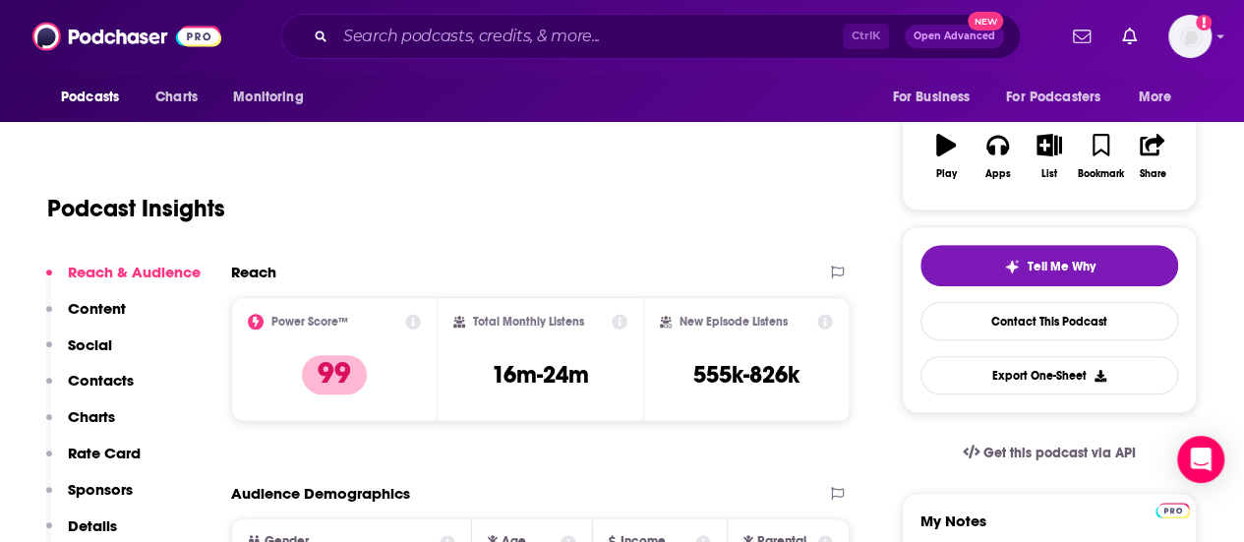 The image size is (1244, 542). Describe the element at coordinates (746, 375) in the screenshot. I see `h3: 555k-826k` at that location.